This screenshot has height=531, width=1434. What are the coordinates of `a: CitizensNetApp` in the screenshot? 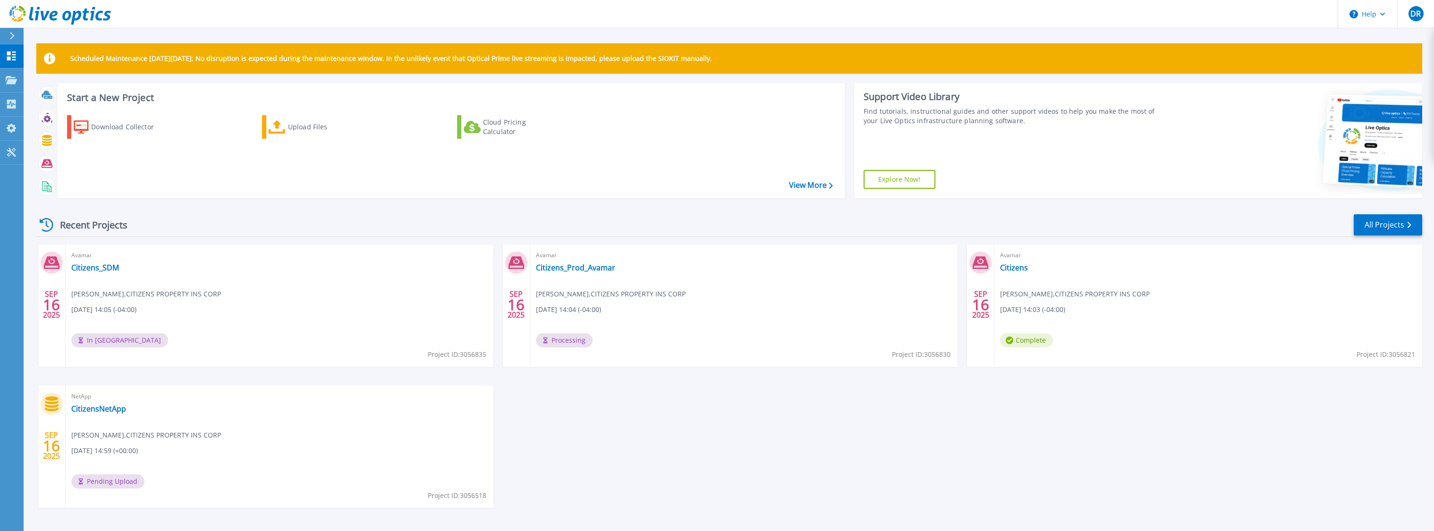 It's located at (99, 409).